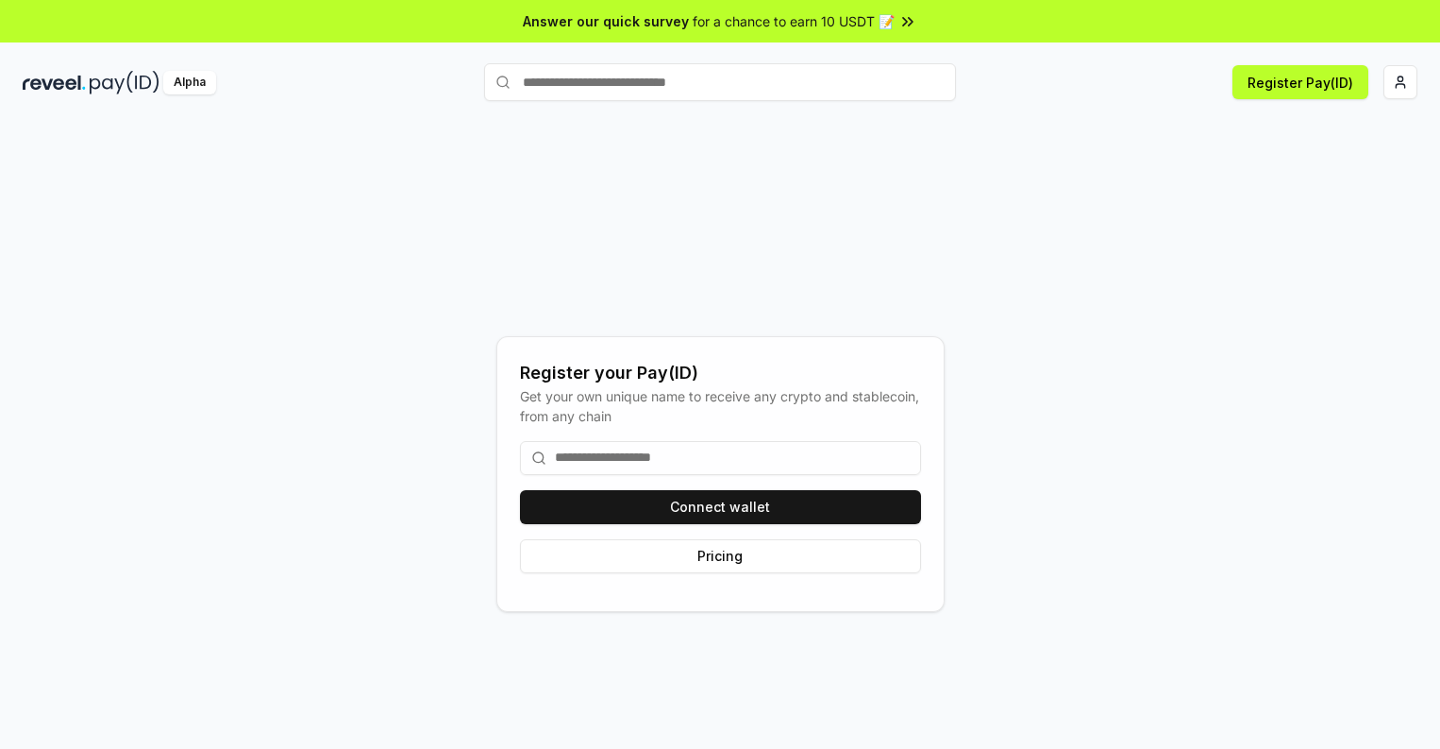 This screenshot has height=749, width=1440. I want to click on img: pay_id, so click(125, 82).